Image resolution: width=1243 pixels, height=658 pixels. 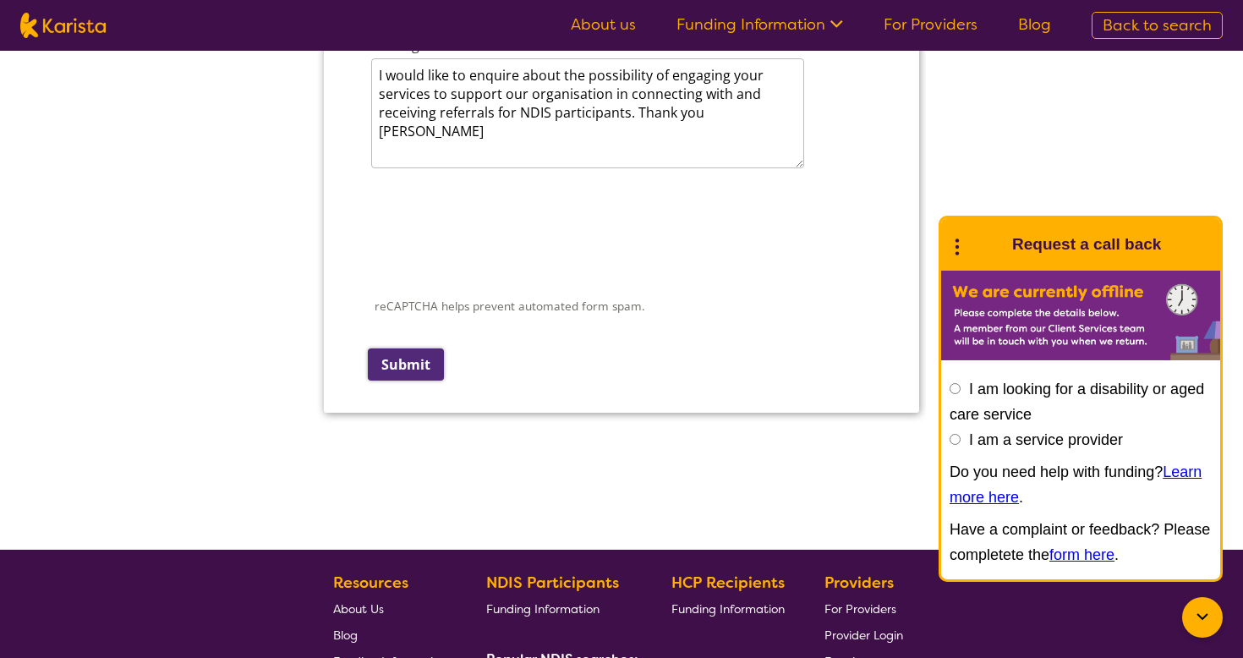 What do you see at coordinates (1081, 485) in the screenshot?
I see `p: Do you need help with funding? .` at bounding box center [1081, 485].